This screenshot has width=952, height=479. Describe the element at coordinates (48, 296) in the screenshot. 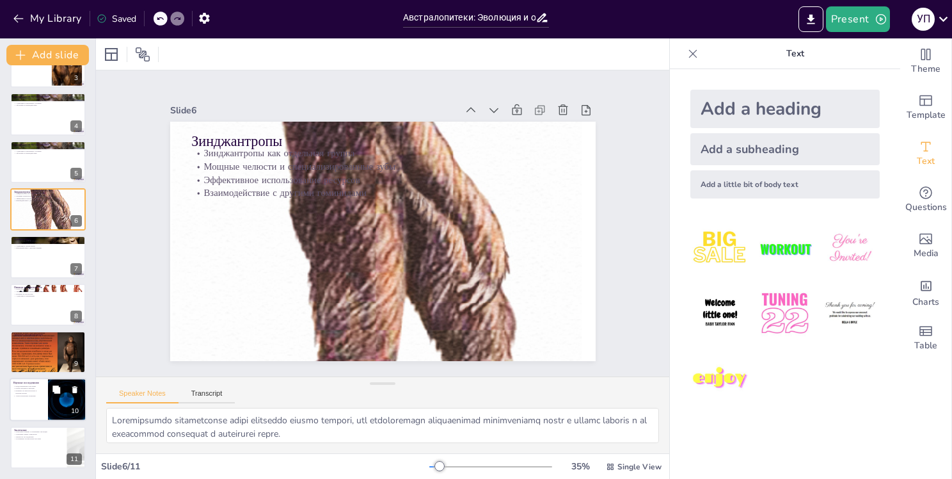

I see `p: Адаптация к изменениям` at that location.